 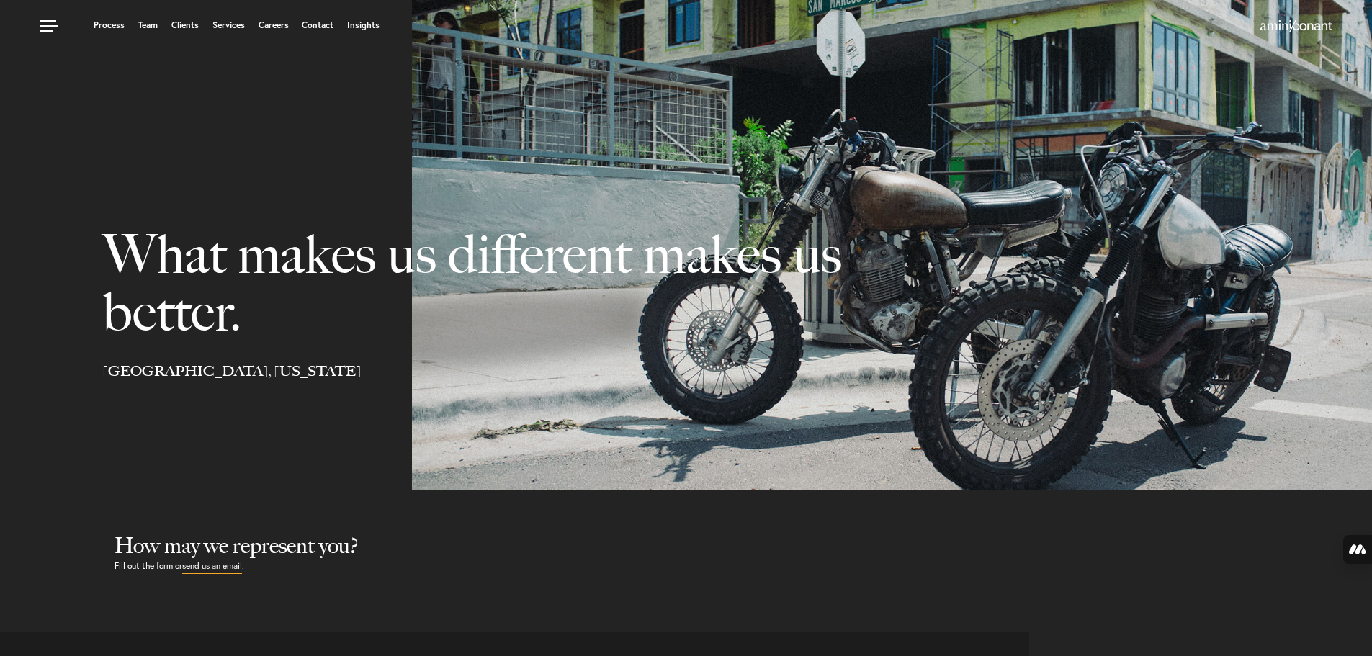 I want to click on h2: How may we represent you?, so click(x=743, y=546).